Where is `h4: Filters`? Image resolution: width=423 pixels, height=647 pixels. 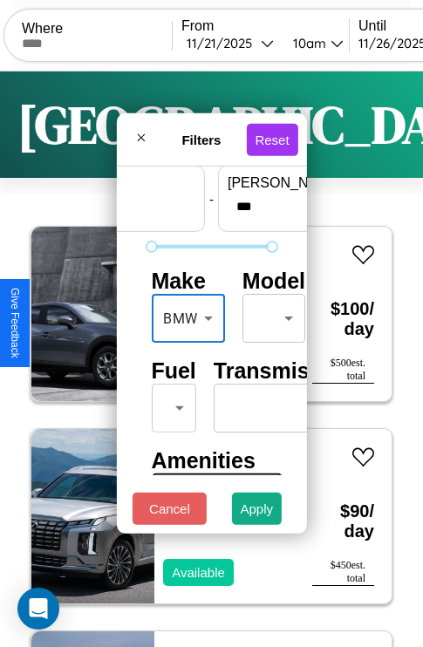
h4: Filters is located at coordinates (201, 139).